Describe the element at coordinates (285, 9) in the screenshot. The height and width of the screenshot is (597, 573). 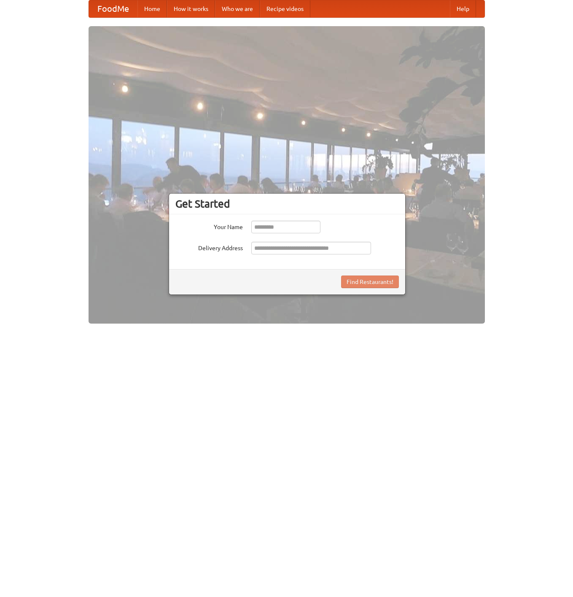
I see `a: Recipe videos` at that location.